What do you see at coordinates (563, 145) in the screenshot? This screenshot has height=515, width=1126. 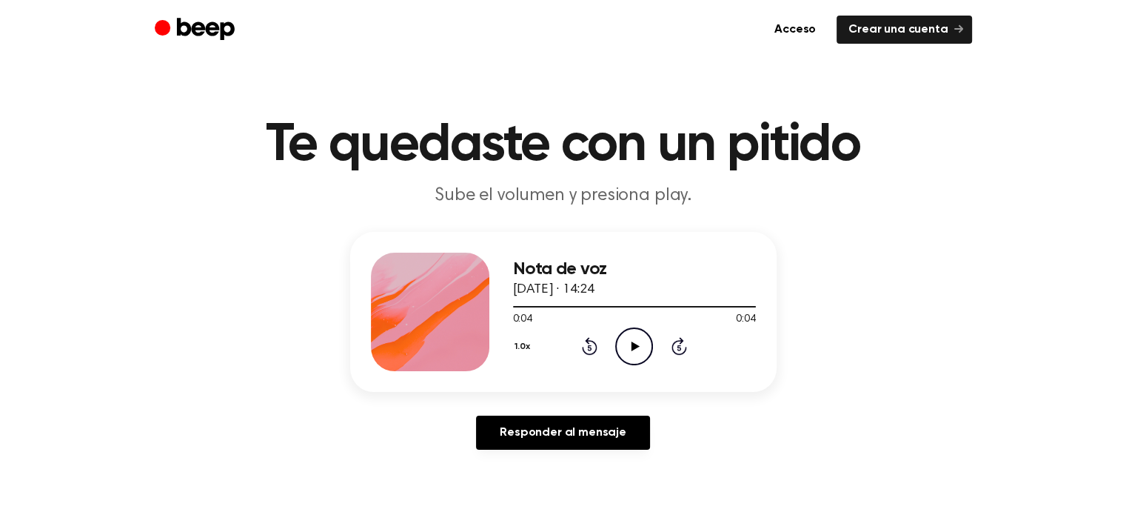 I see `font: Te quedaste con un pitido` at bounding box center [563, 145].